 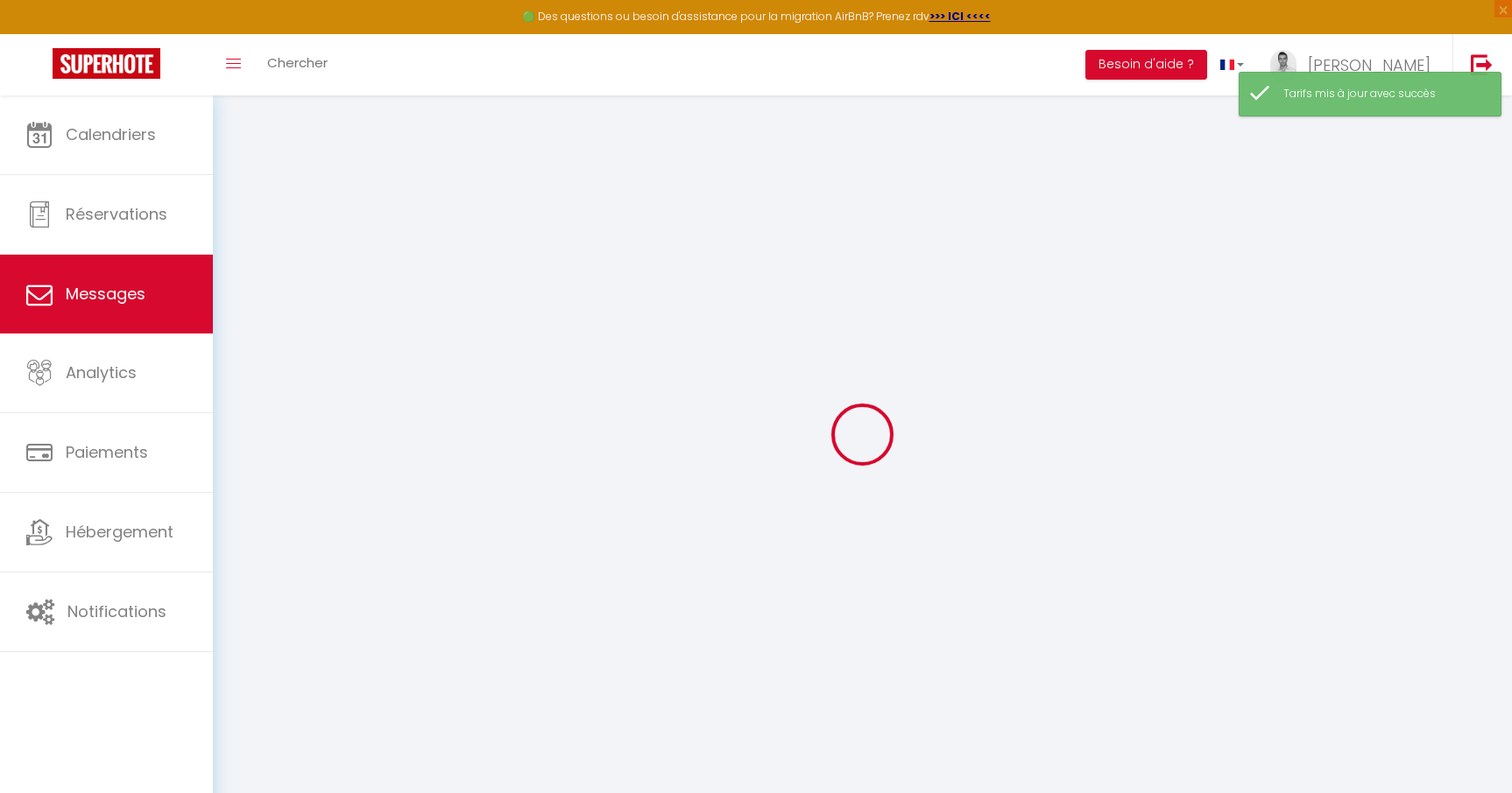 I want to click on div: Tarifs mis à jour avec succès, so click(x=1383, y=94).